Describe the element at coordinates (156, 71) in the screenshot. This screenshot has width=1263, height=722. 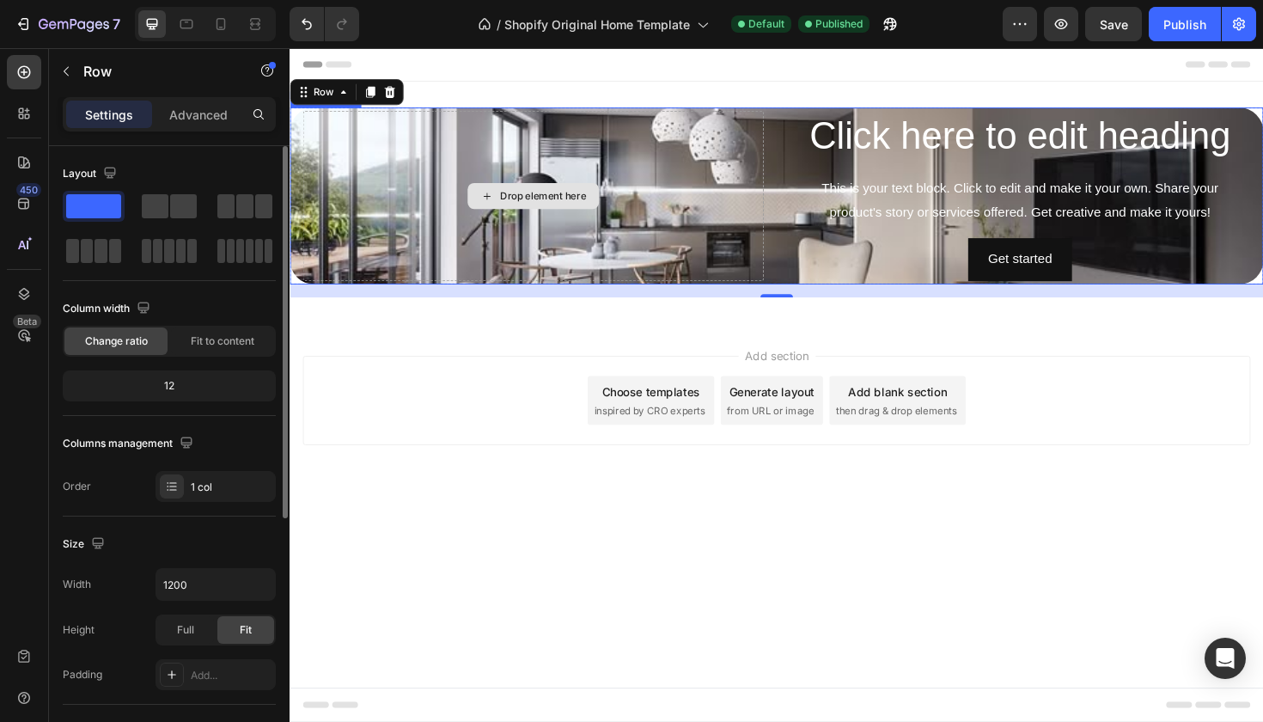
I see `p: Row` at that location.